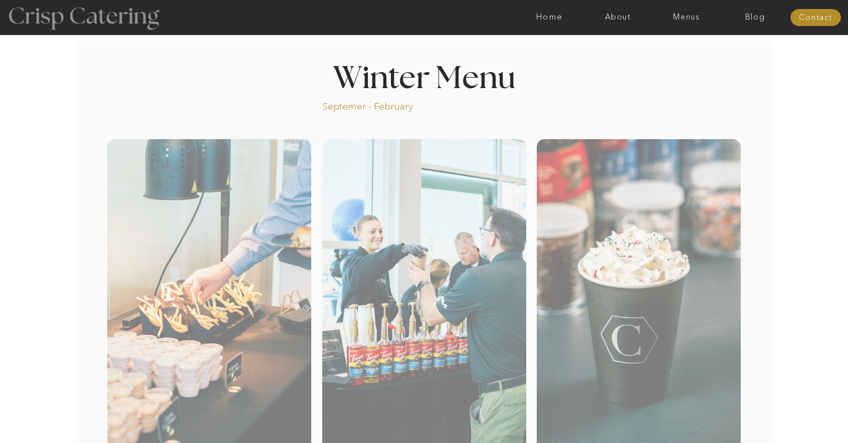  Describe the element at coordinates (391, 105) in the screenshot. I see `p: Septemer - February` at that location.